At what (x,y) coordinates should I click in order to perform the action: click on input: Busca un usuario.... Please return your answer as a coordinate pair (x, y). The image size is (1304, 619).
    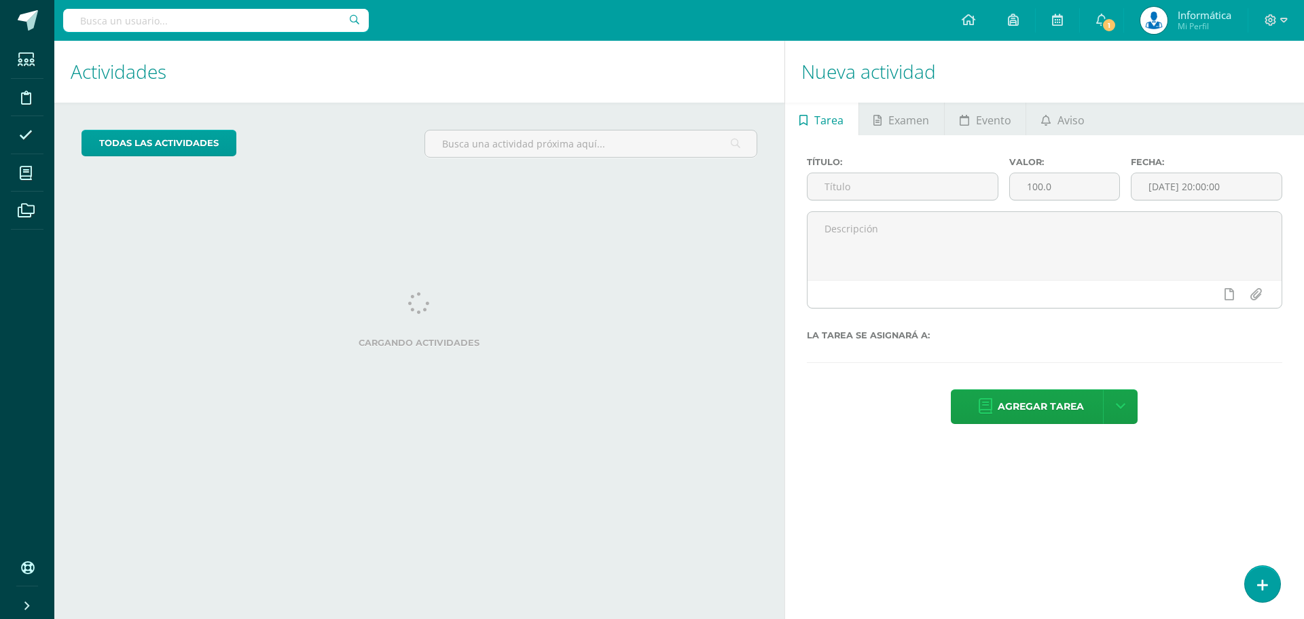
    Looking at the image, I should click on (216, 20).